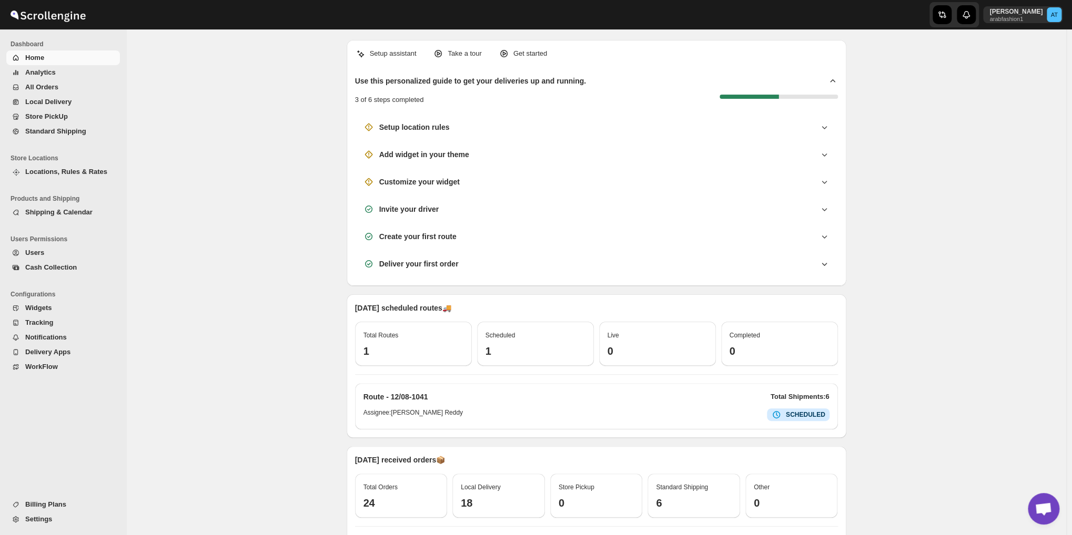  What do you see at coordinates (66, 44) in the screenshot?
I see `span: Dashboard` at bounding box center [66, 44].